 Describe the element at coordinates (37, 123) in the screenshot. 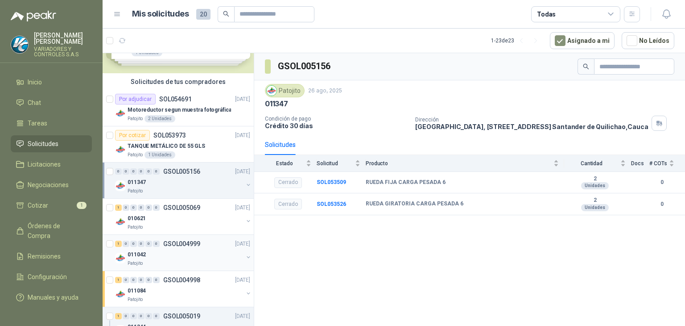

I see `span: Tareas` at that location.